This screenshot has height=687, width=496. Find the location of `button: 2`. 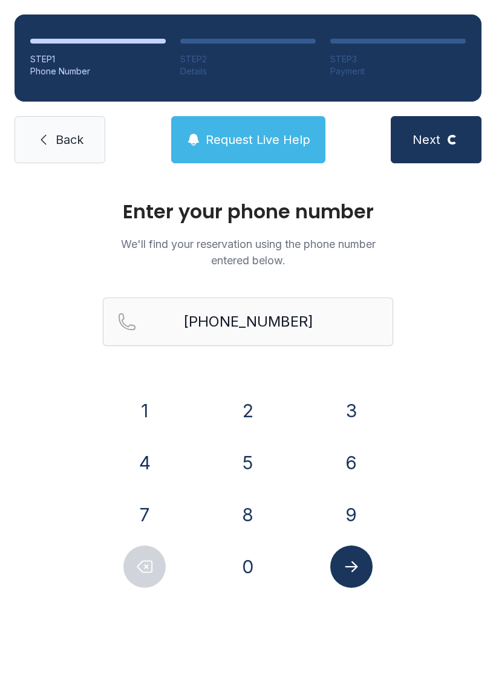

button: 2 is located at coordinates (248, 410).